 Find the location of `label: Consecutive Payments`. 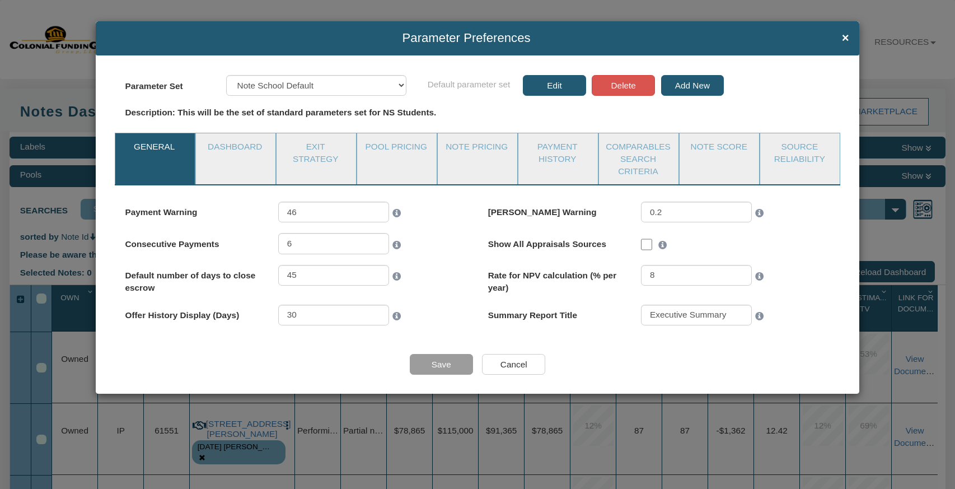

label: Consecutive Payments is located at coordinates (196, 241).